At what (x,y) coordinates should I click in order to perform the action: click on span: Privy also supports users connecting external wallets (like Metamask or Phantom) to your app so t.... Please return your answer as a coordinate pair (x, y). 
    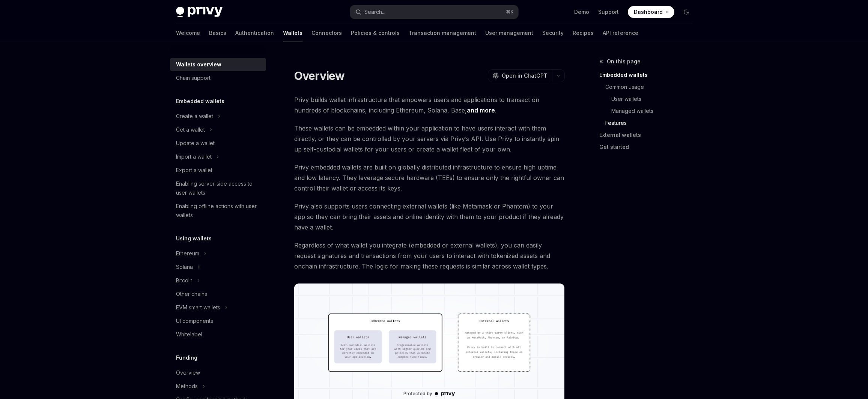
    Looking at the image, I should click on (429, 217).